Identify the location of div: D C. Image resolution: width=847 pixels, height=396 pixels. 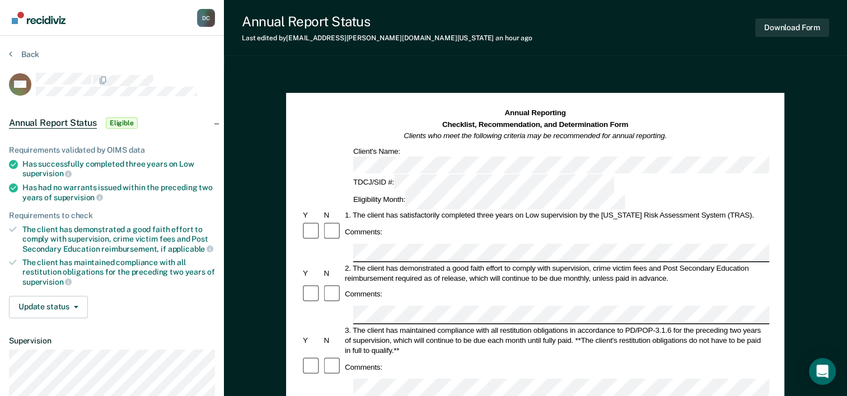
(206, 18).